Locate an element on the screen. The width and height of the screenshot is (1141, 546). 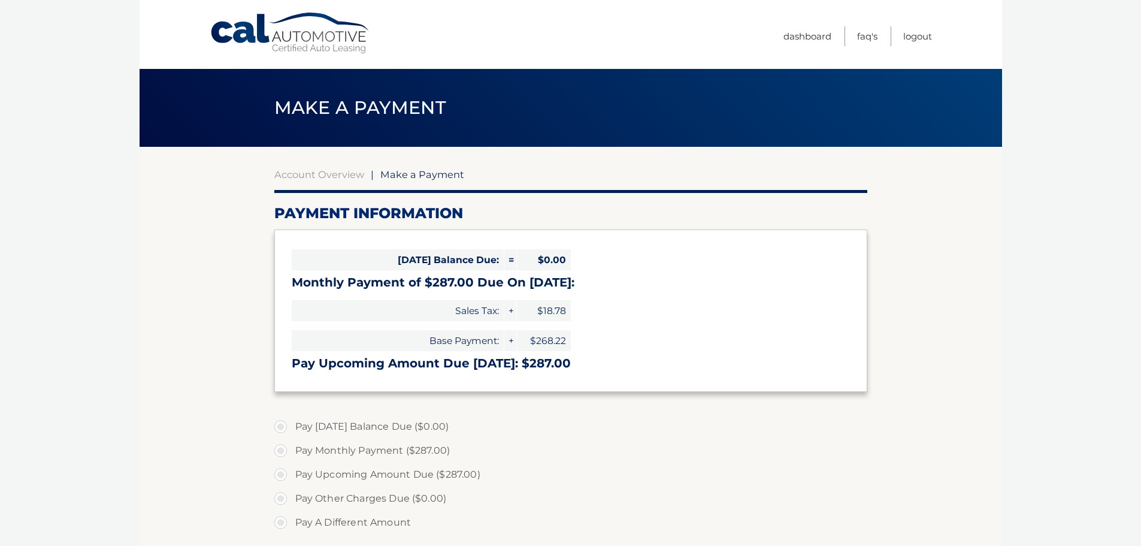
a: Account Overview is located at coordinates (319, 174).